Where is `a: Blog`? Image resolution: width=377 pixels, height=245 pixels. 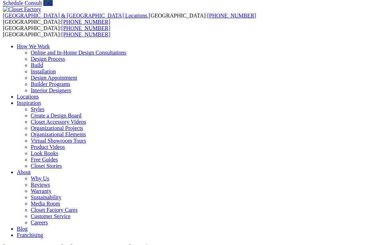
a: Blog is located at coordinates (22, 228).